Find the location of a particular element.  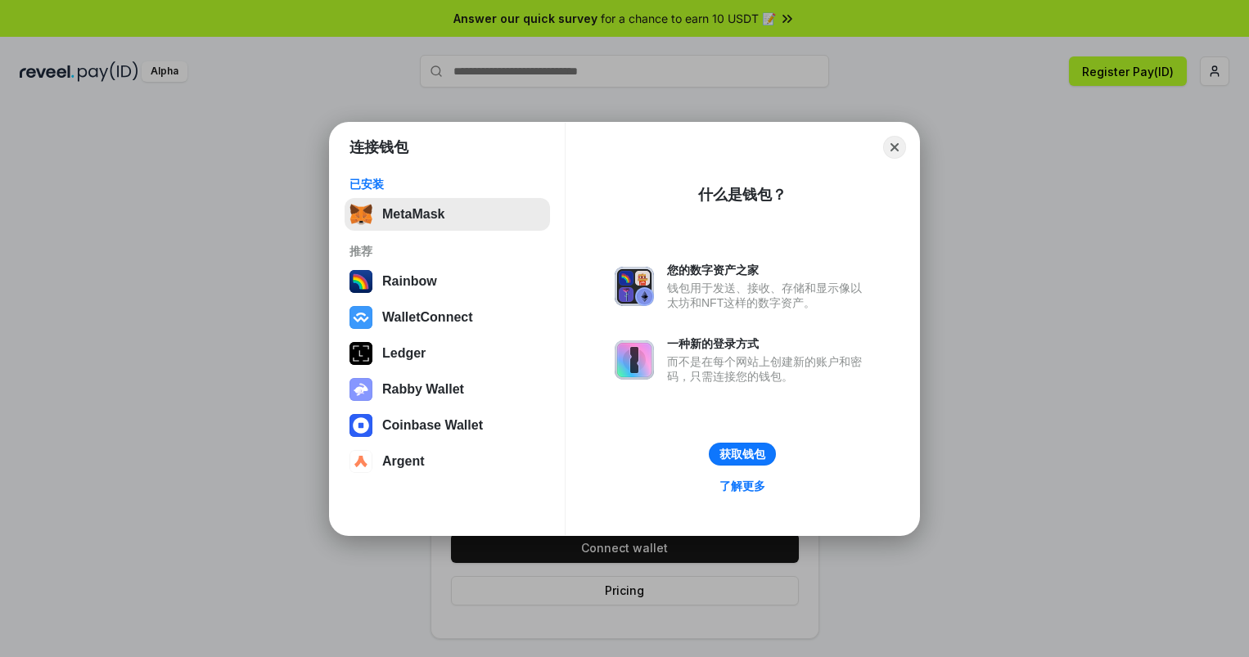

button: Coinbase Wallet is located at coordinates (447, 426).